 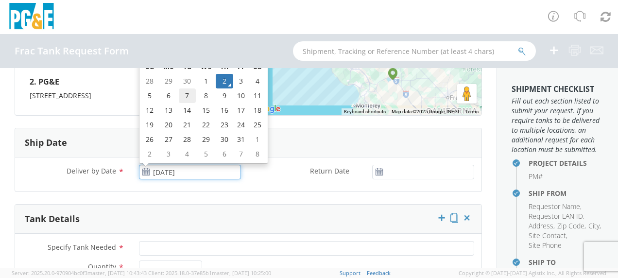 I want to click on h3: Shipment Checklist, so click(x=557, y=89).